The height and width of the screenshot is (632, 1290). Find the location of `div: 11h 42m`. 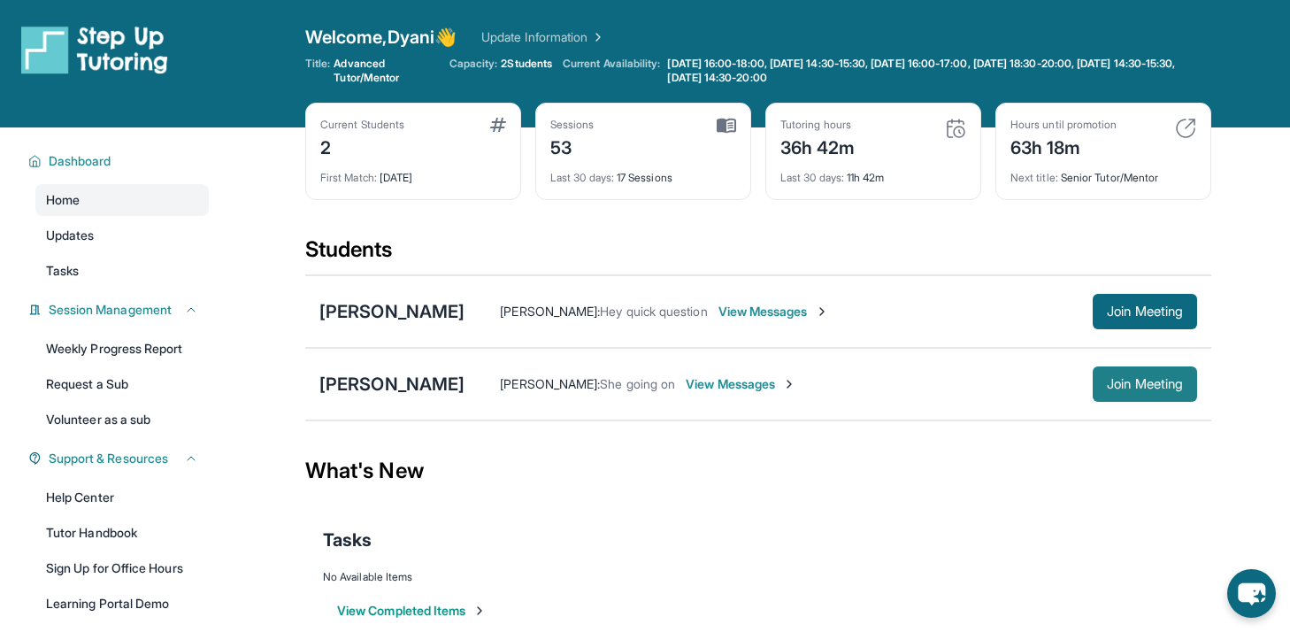

div: 11h 42m is located at coordinates (874, 173).